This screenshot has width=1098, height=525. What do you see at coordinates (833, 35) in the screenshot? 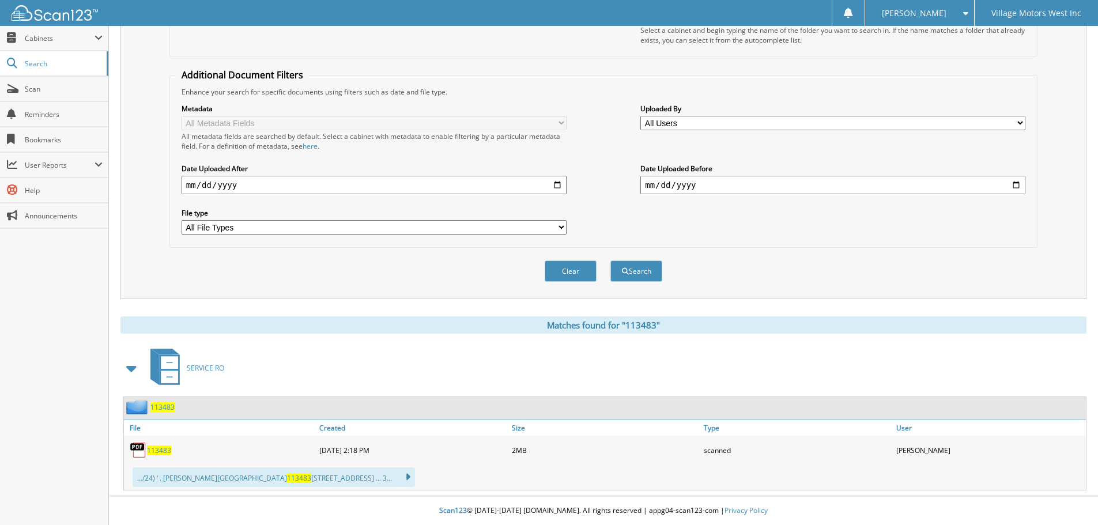
I see `div: Select a cabinet and begin typing the name of the folder you want to search in. If the name match...` at bounding box center [833, 35].